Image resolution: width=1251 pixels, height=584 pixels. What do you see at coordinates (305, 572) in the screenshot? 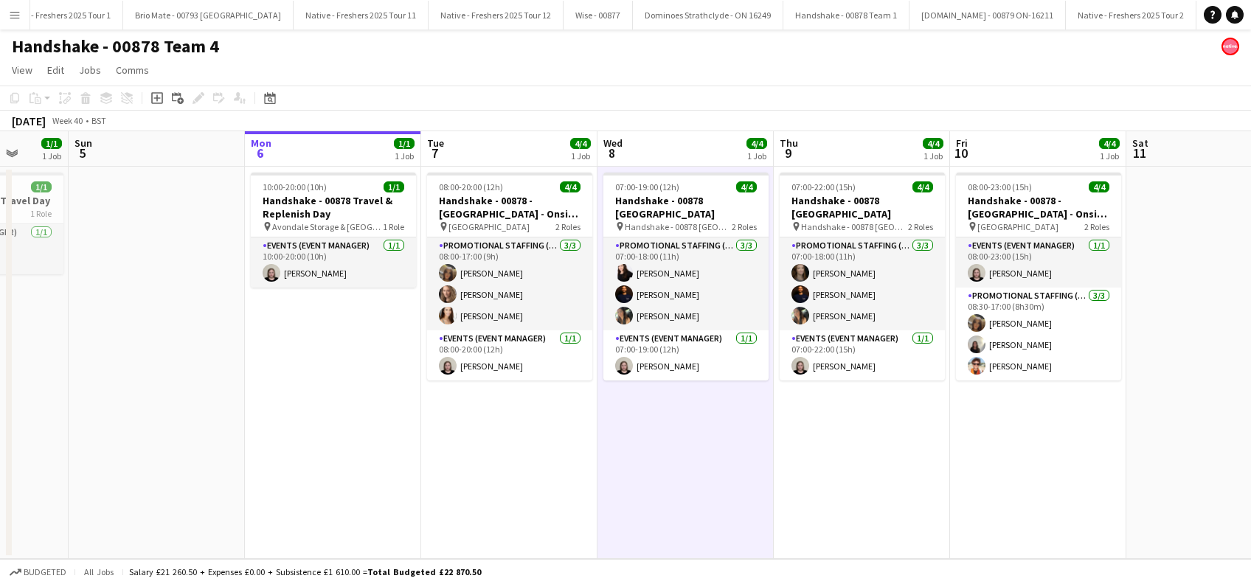
I see `div: Salary £21 260.50 + Expenses £0.00 + Subsistence £1 610.00 =` at bounding box center [305, 572].